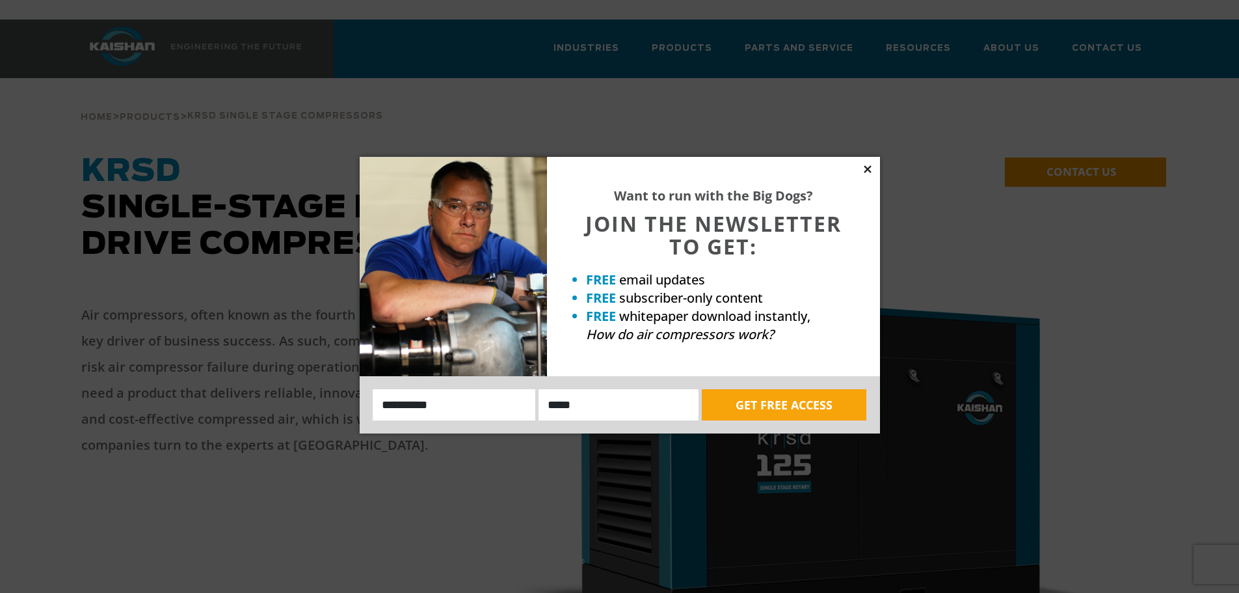 The image size is (1239, 593). Describe the element at coordinates (454, 405) in the screenshot. I see `input: Name:` at that location.